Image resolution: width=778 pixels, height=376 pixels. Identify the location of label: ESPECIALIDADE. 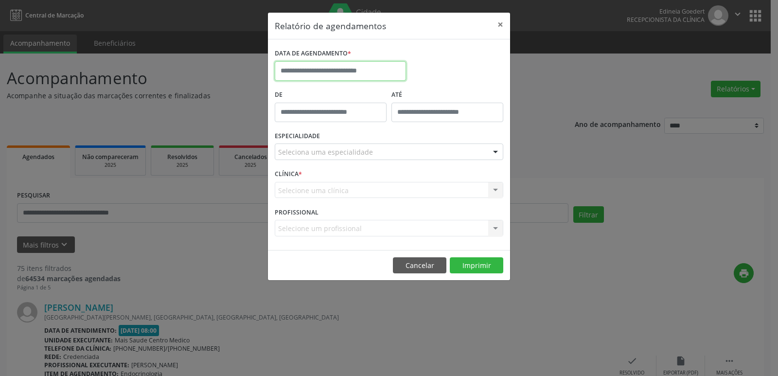
(297, 136).